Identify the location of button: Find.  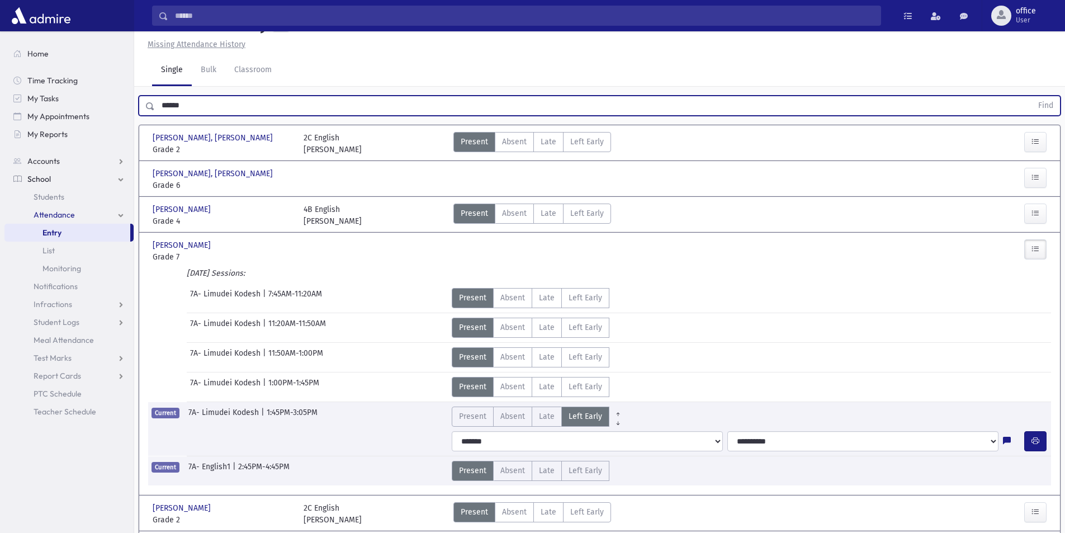
(1045, 106).